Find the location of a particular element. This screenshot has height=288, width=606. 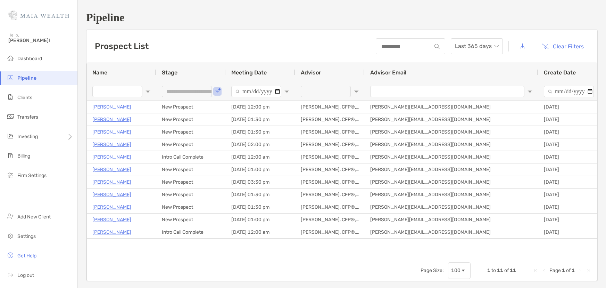

img: get-help icon is located at coordinates (10, 255).